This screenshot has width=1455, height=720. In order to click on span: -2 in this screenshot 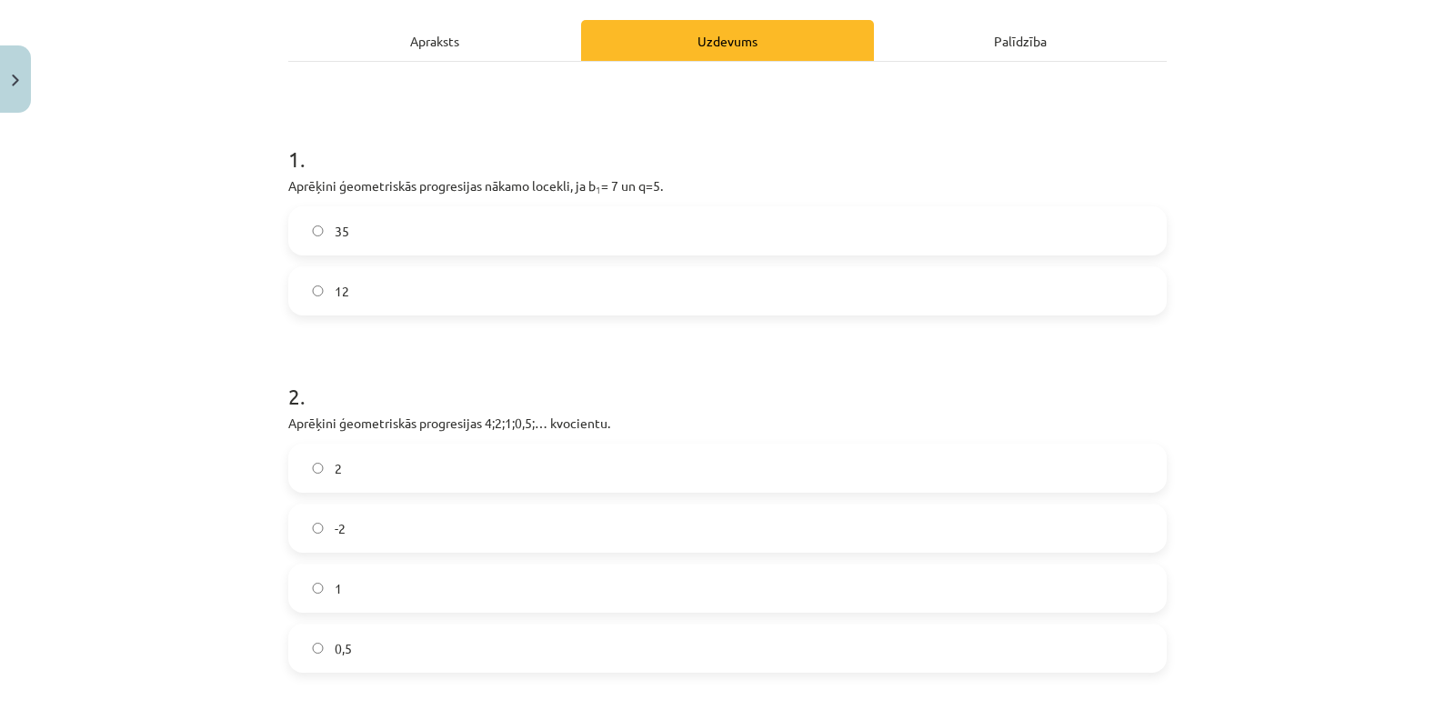, I will do `click(340, 528)`.